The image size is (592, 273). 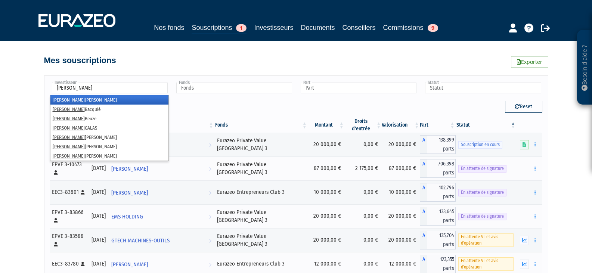 What do you see at coordinates (261, 125) in the screenshot?
I see `th: Fonds: activer pour trier la colonne par ordre croissant` at bounding box center [261, 125].